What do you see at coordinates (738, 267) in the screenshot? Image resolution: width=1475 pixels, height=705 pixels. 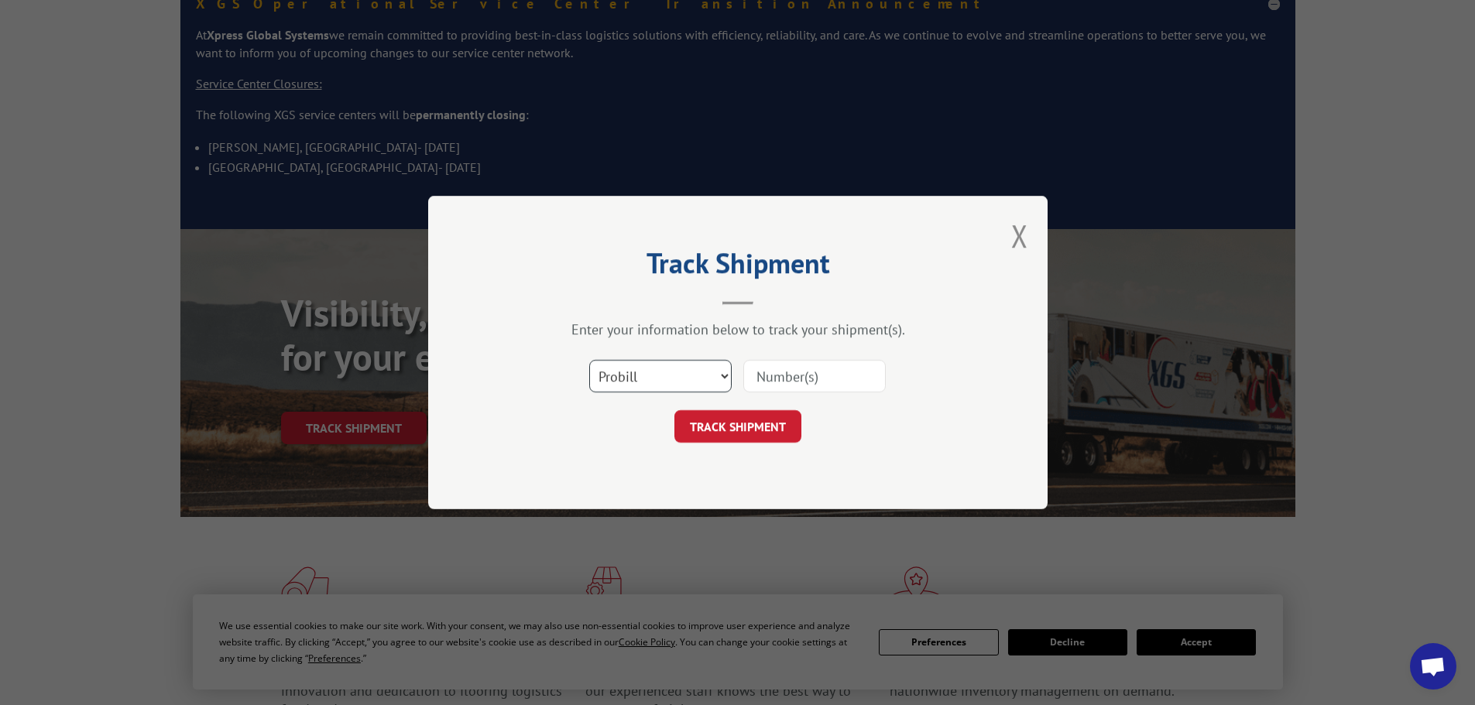 I see `h2: Track Shipment` at bounding box center [738, 267].